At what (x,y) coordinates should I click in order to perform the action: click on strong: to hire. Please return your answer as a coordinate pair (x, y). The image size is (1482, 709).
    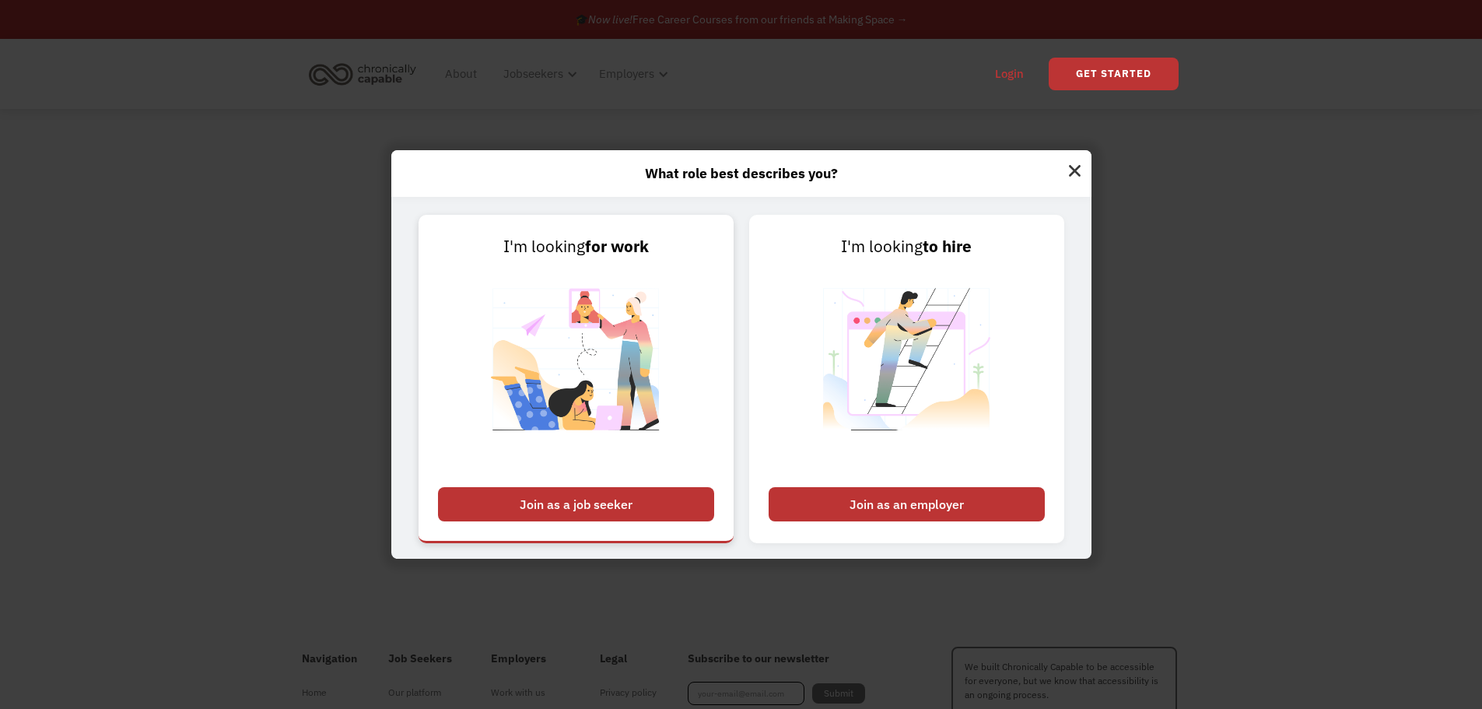
    Looking at the image, I should click on (947, 246).